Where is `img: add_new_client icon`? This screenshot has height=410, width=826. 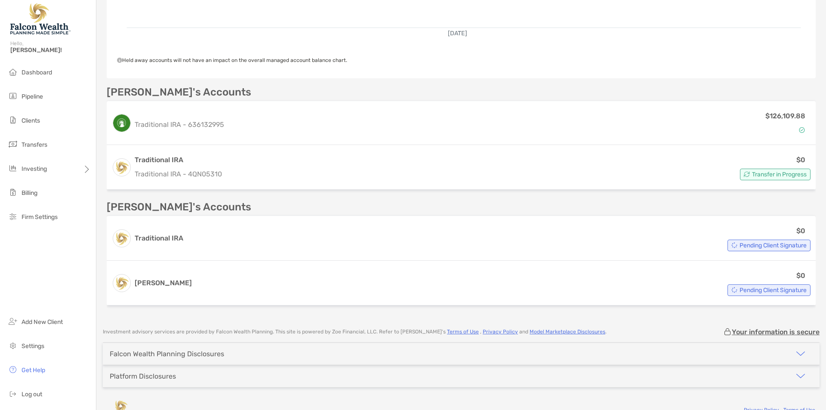
img: add_new_client icon is located at coordinates (13, 321).